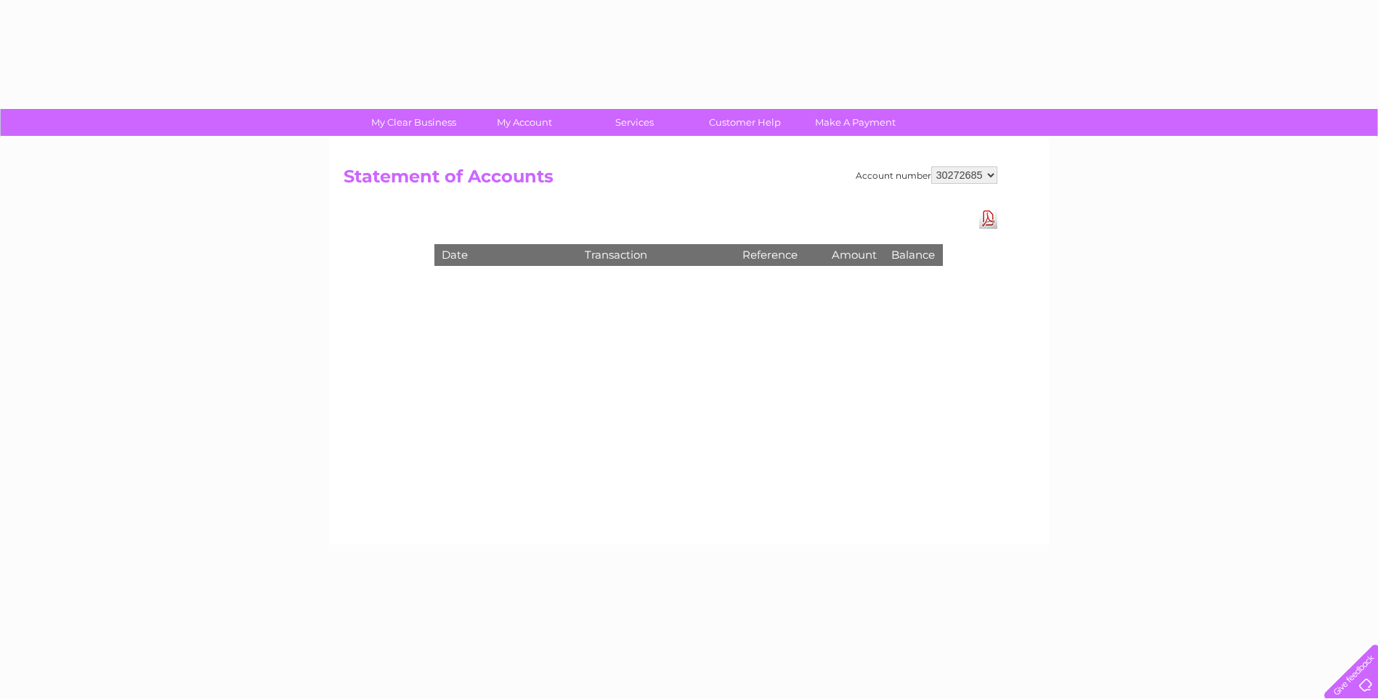 The height and width of the screenshot is (699, 1378). Describe the element at coordinates (780, 254) in the screenshot. I see `th: Reference` at that location.